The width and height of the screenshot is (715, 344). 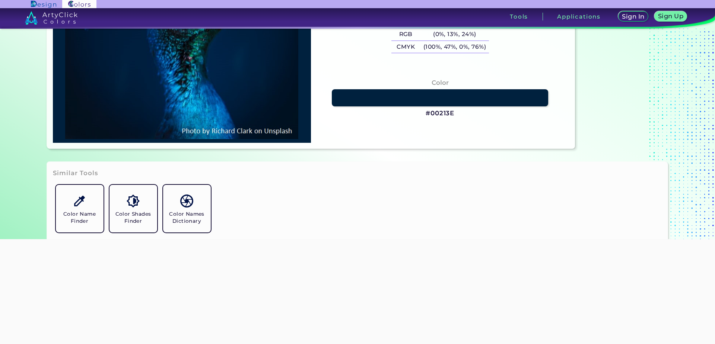 What do you see at coordinates (133, 218) in the screenshot?
I see `h5: Color Shades Finder` at bounding box center [133, 218].